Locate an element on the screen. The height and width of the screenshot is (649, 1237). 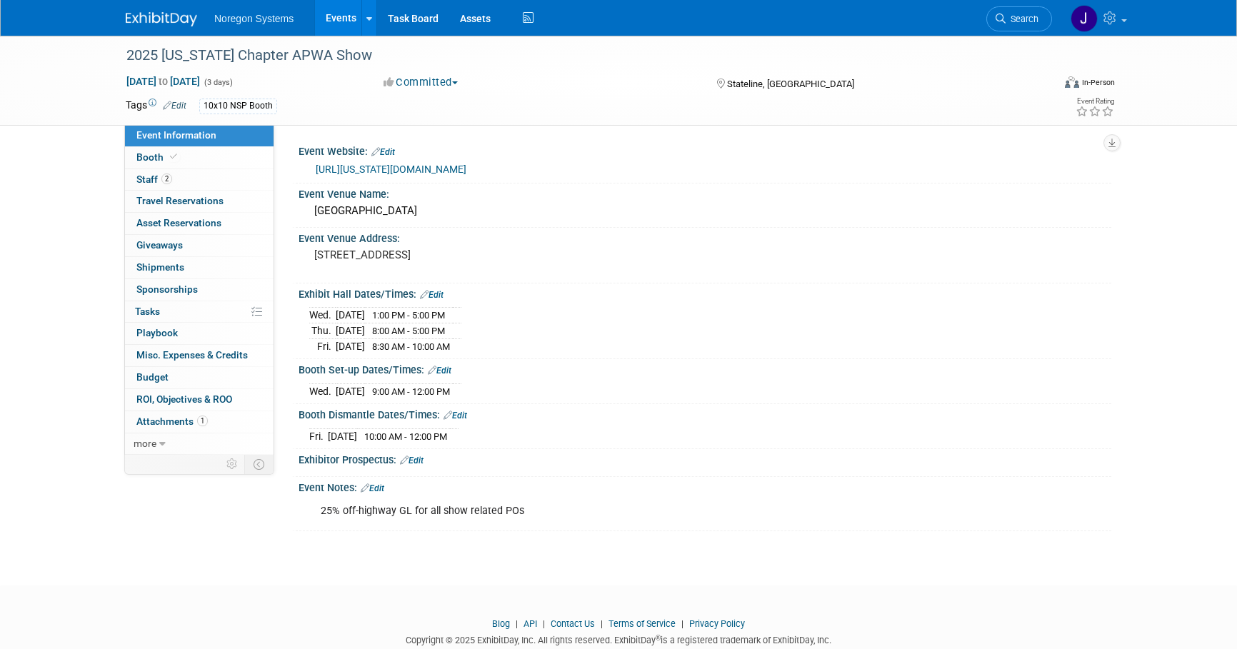
span: Booth is located at coordinates (158, 157).